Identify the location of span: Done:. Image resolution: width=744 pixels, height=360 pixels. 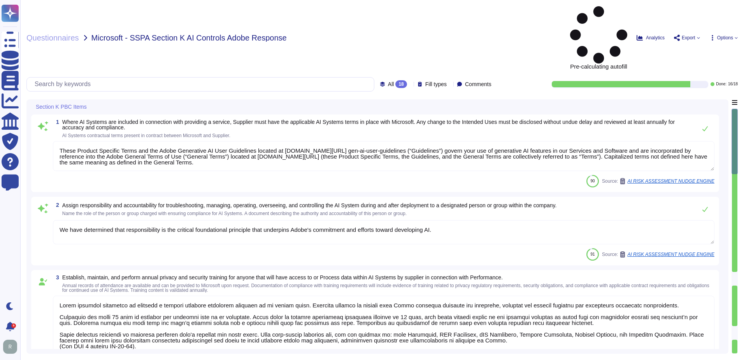
(721, 84).